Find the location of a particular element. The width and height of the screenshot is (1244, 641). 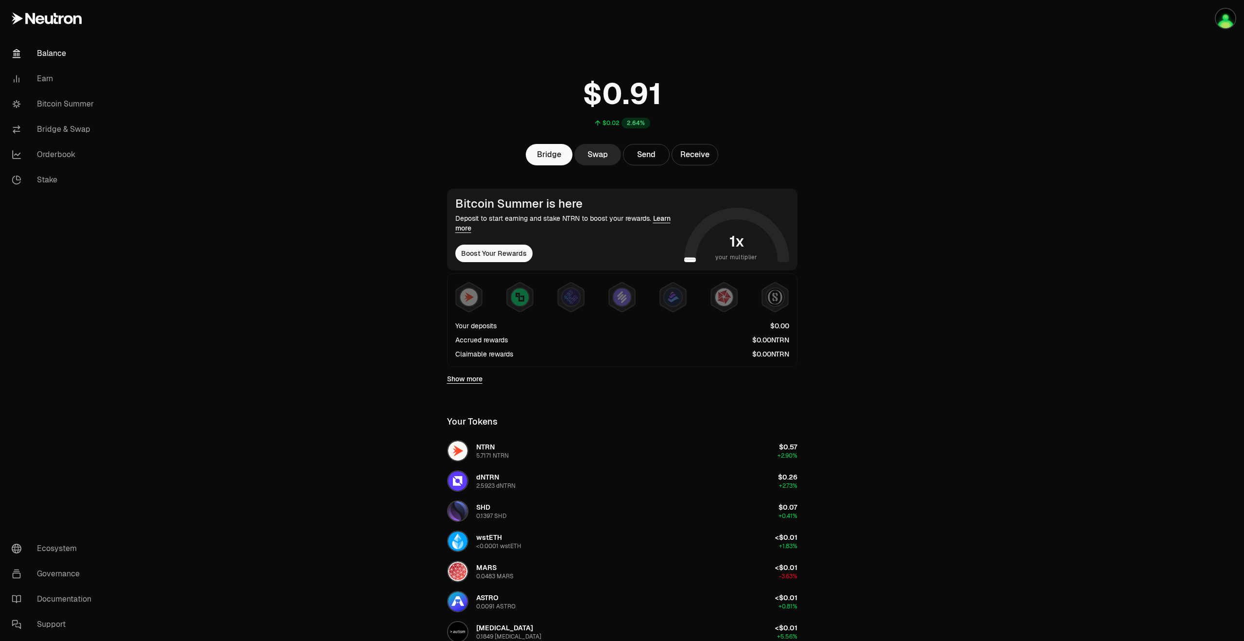

img: NTRN is located at coordinates (469, 297).